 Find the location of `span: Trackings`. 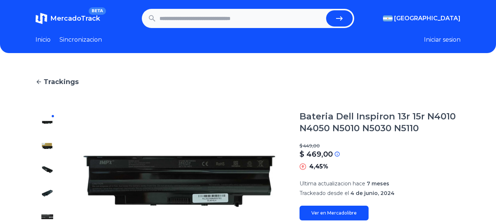

span: Trackings is located at coordinates (61, 82).